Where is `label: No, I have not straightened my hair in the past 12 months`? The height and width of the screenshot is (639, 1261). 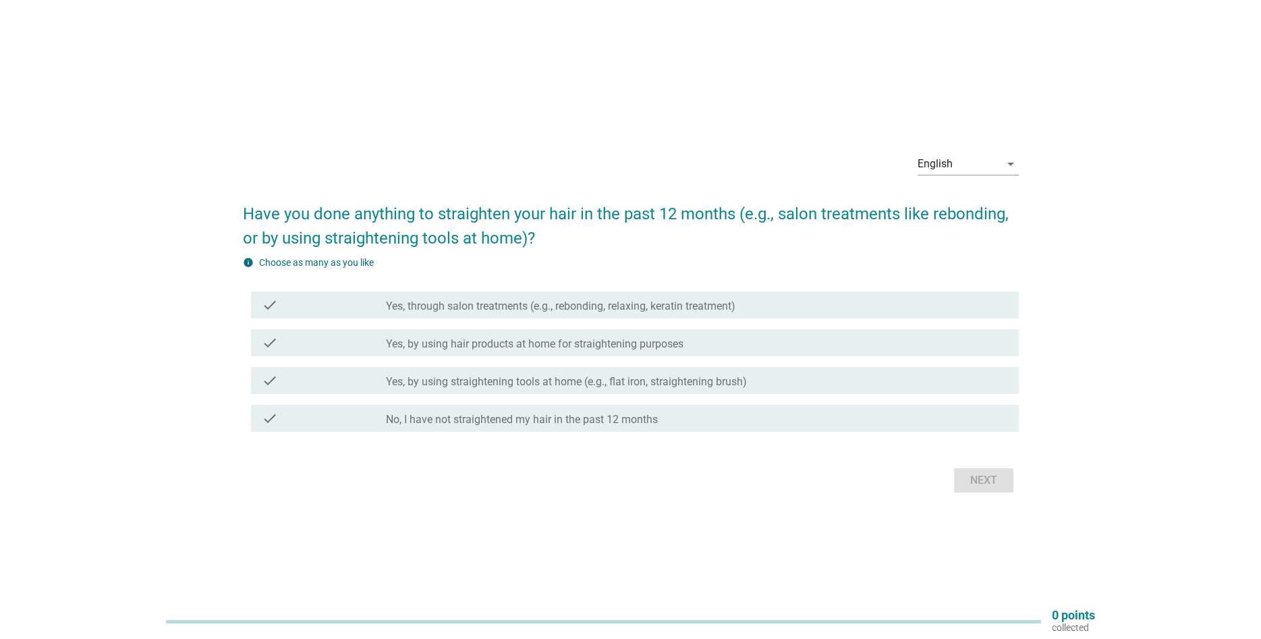 label: No, I have not straightened my hair in the past 12 months is located at coordinates (522, 420).